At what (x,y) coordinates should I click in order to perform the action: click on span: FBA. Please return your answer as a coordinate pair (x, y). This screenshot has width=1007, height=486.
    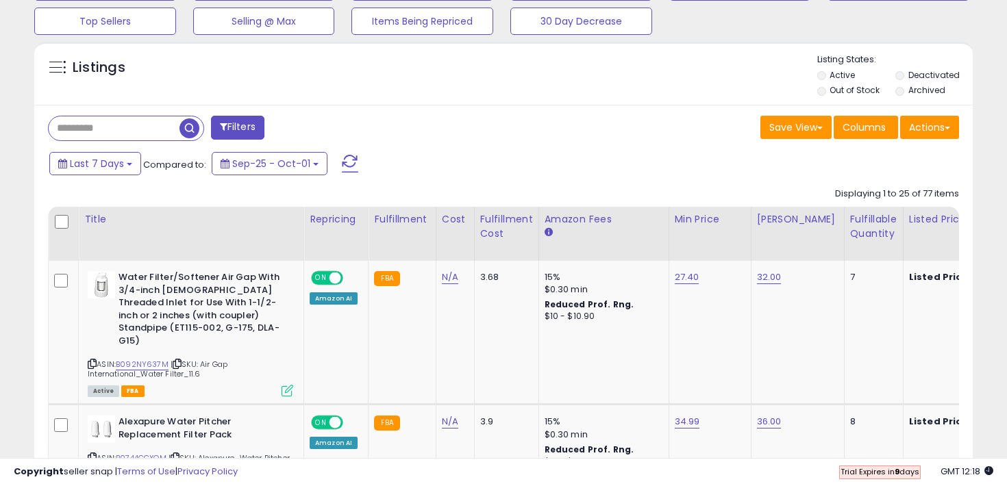
    Looking at the image, I should click on (133, 391).